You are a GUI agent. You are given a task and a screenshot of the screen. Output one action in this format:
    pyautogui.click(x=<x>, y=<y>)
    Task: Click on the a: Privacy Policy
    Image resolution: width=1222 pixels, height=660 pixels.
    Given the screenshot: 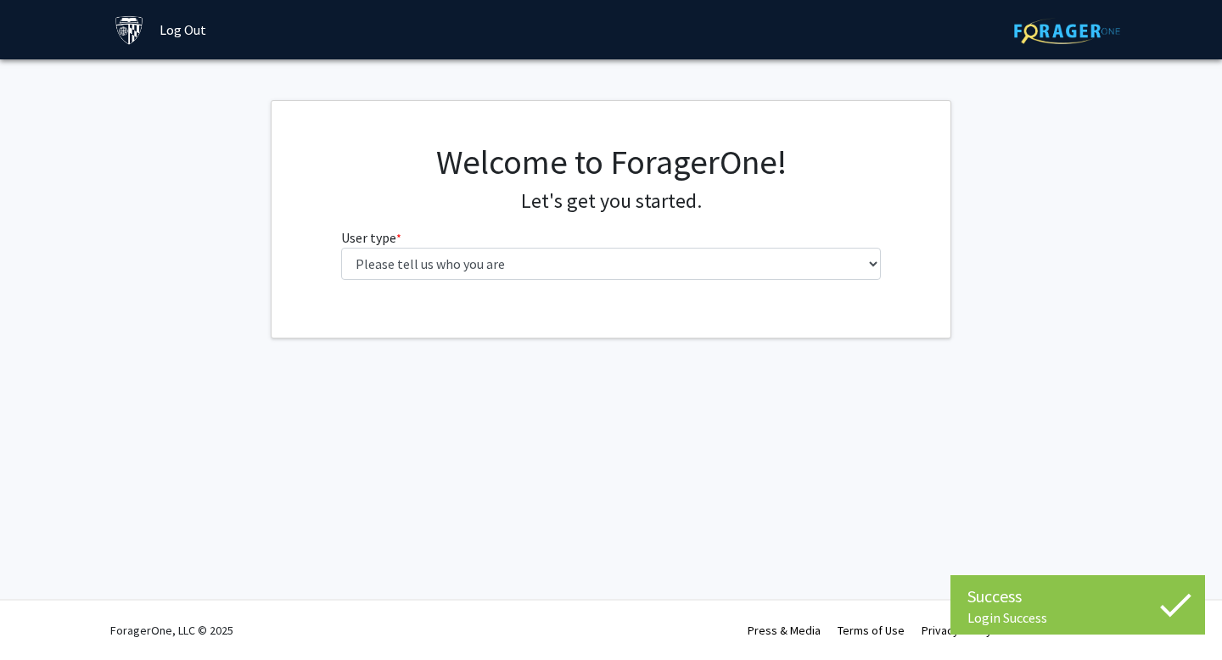 What is the action you would take?
    pyautogui.click(x=956, y=630)
    